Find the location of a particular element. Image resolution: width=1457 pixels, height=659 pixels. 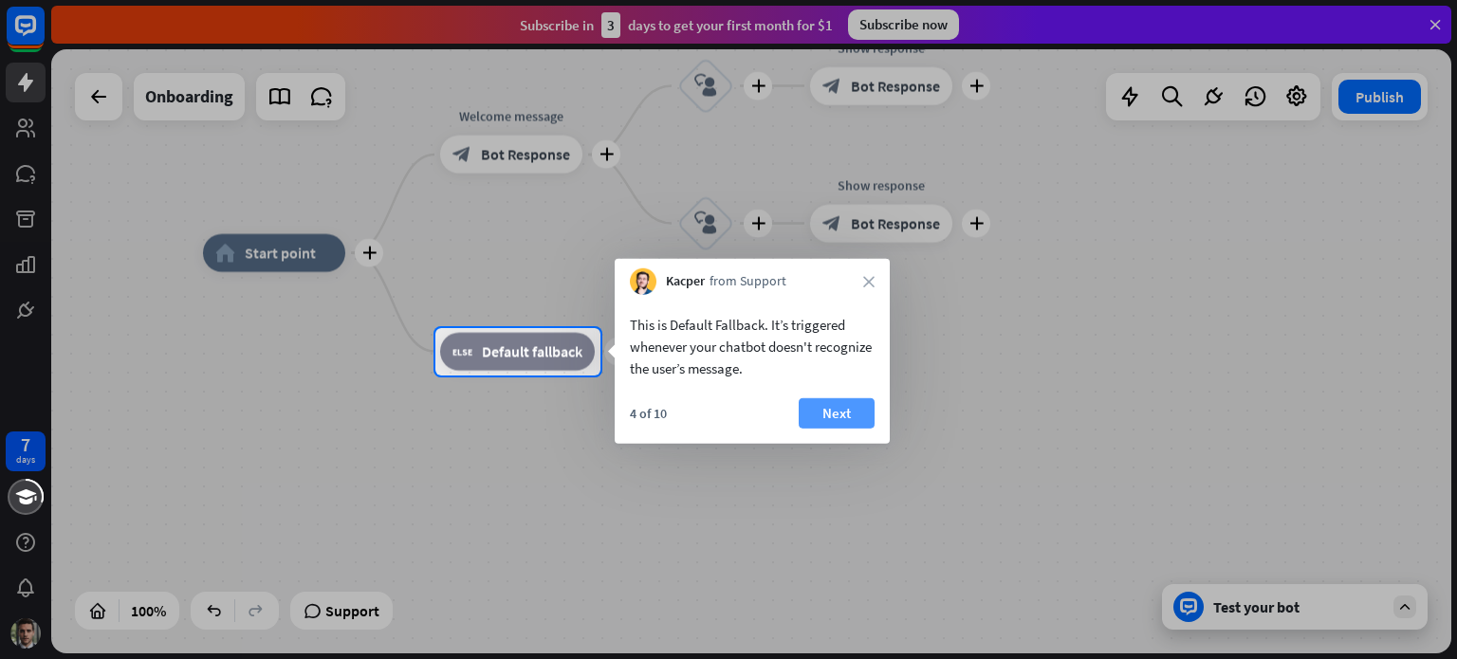

span: Default fallback is located at coordinates (532, 352).